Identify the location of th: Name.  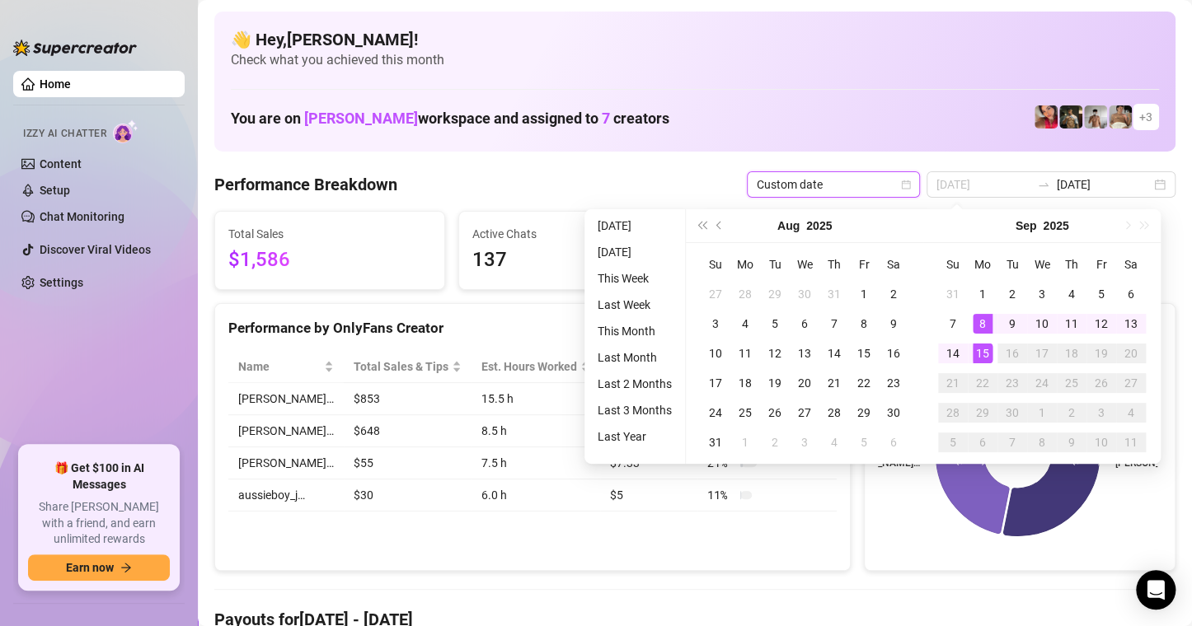
(286, 367).